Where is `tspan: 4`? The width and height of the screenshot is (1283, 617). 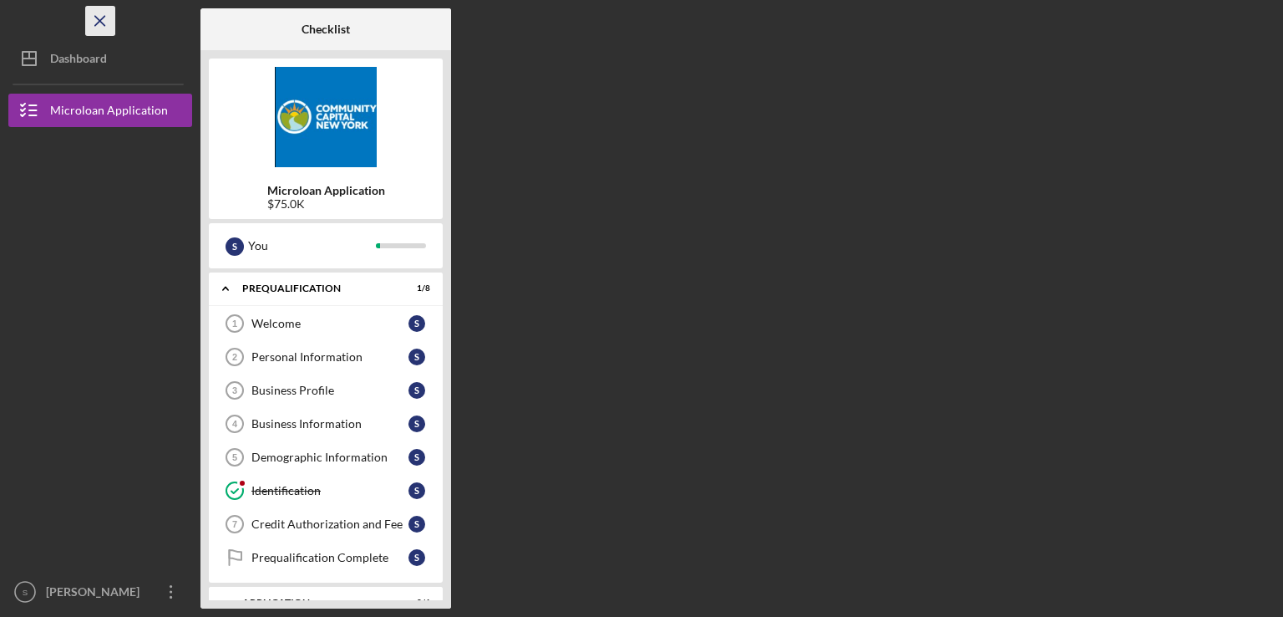 tspan: 4 is located at coordinates (235, 424).